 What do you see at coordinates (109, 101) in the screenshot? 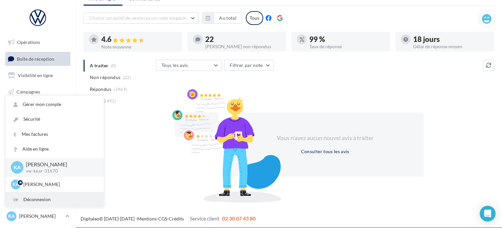
I see `span: (2491)` at bounding box center [109, 101].